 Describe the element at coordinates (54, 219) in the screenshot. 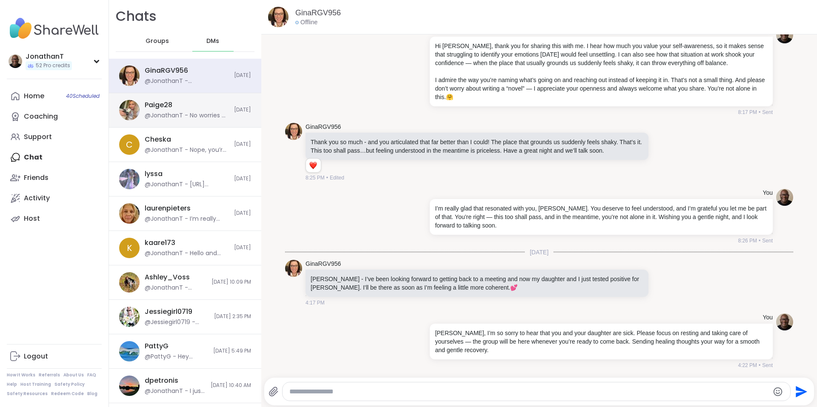

I see `a: Host` at that location.